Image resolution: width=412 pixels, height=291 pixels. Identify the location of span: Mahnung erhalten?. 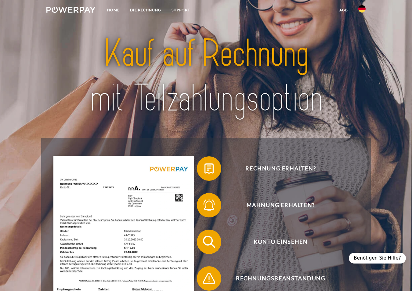
(281, 205).